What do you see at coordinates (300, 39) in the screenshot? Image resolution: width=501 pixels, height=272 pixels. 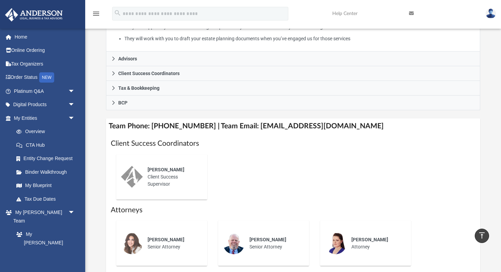 I see `li: They will work with you to draft your estate planning documents when you’ve engaged us for those ...` at bounding box center [300, 39].